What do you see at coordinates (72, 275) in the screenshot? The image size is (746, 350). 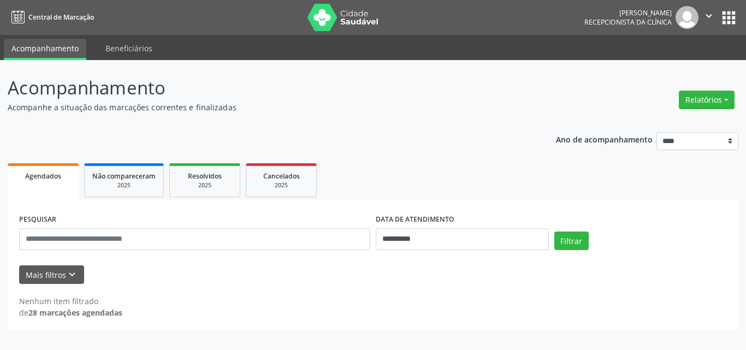 I see `i: keyboard_arrow_down` at bounding box center [72, 275].